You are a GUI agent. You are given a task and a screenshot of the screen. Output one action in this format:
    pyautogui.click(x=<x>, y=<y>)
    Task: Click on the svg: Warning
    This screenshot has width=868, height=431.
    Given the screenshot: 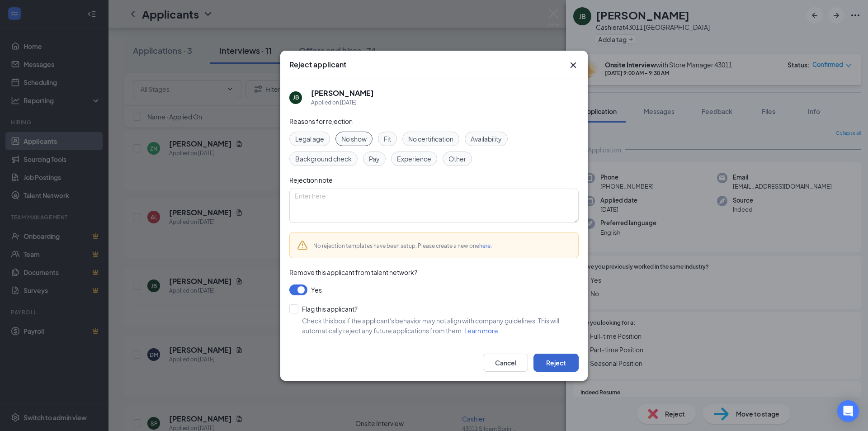 What is the action you would take?
    pyautogui.click(x=303, y=245)
    